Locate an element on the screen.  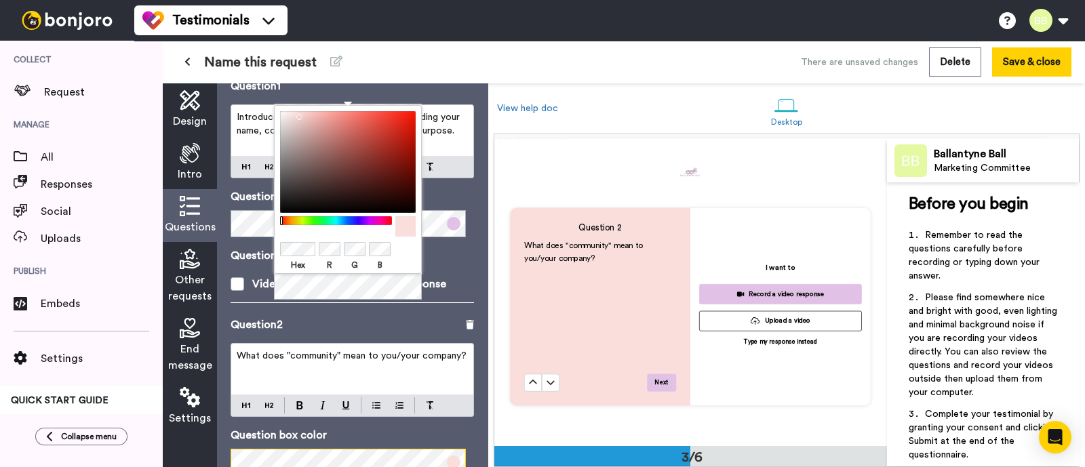
span: Other requests is located at coordinates (190, 288).